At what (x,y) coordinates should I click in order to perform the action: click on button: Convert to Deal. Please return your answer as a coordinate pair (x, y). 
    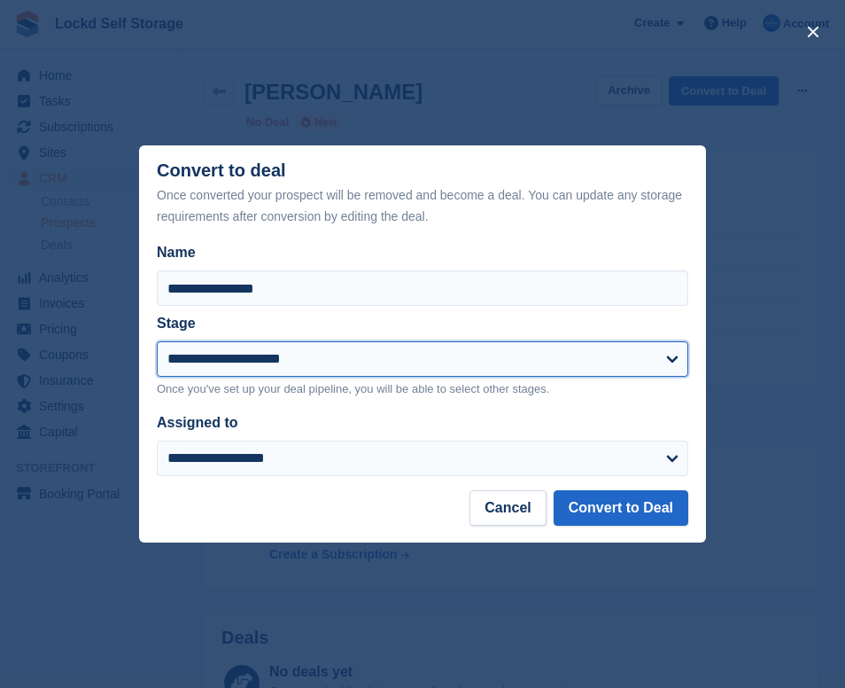
    Looking at the image, I should click on (621, 508).